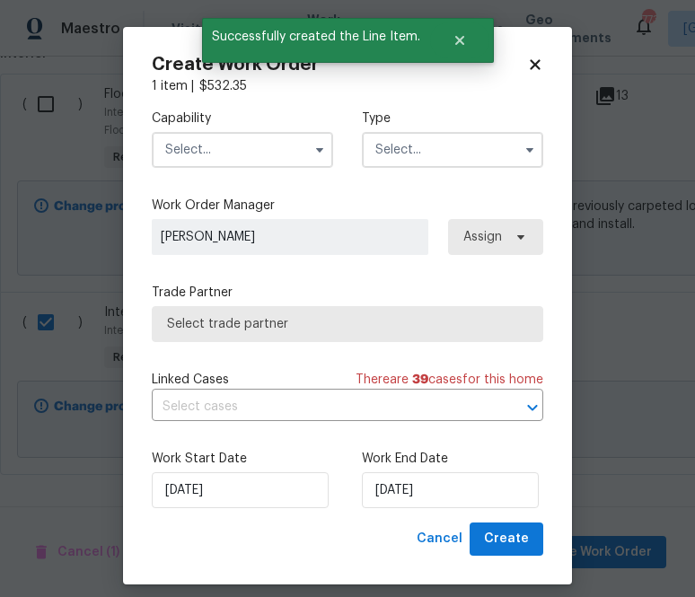 The width and height of the screenshot is (695, 597). Describe the element at coordinates (340, 65) in the screenshot. I see `h2: Create Work Order` at that location.